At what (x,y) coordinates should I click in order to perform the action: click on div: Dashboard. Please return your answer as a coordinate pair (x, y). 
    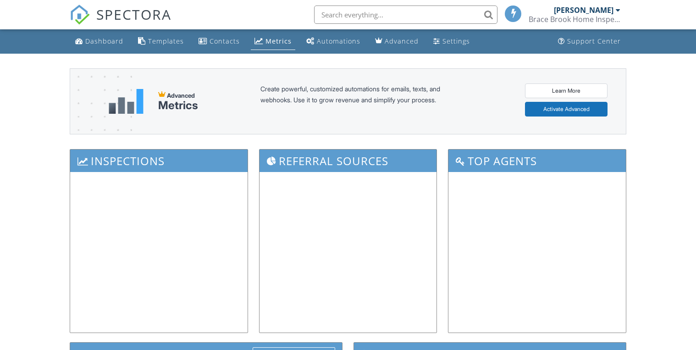
    Looking at the image, I should click on (104, 41).